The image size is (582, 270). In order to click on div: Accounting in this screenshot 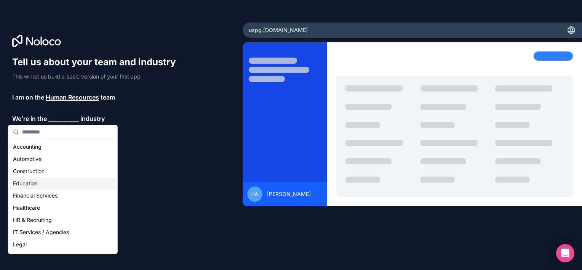, I will do `click(63, 147)`.